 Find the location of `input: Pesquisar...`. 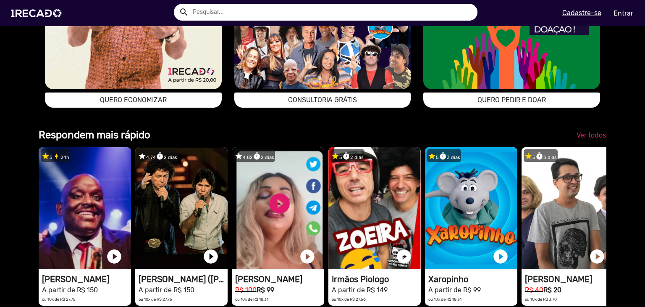

input: Pesquisar... is located at coordinates (332, 12).